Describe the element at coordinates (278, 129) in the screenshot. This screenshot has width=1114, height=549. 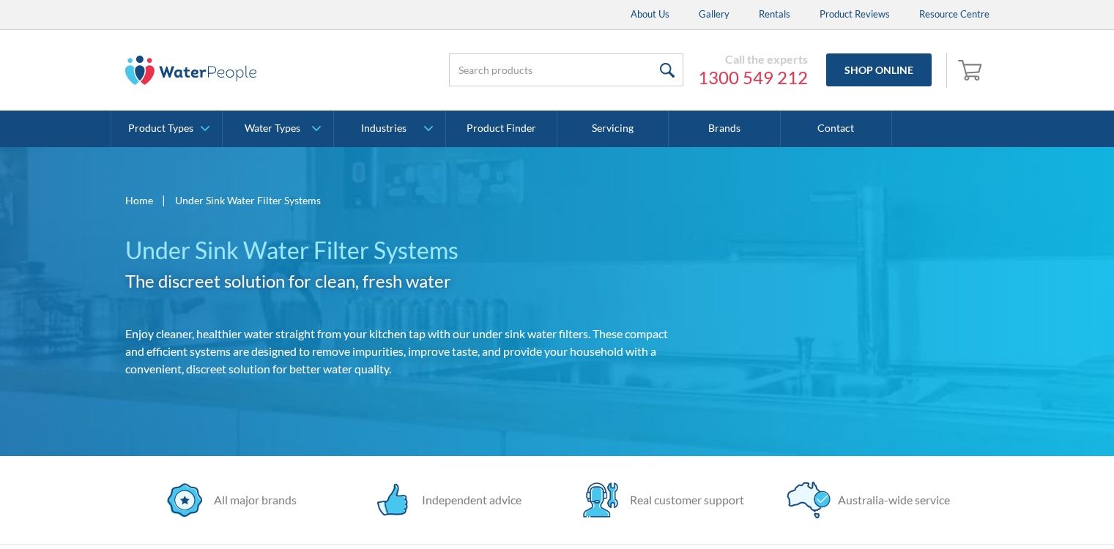
I see `a: Water Types` at that location.